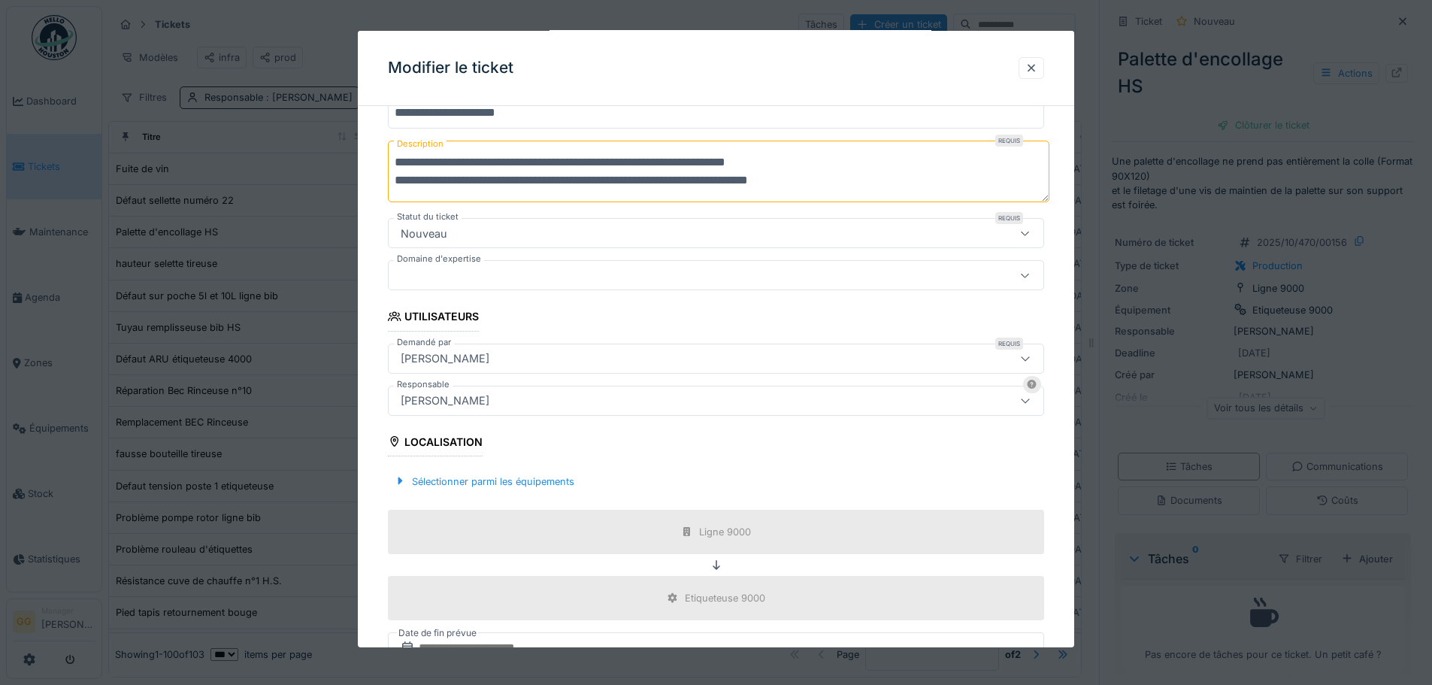  Describe the element at coordinates (450, 68) in the screenshot. I see `h3: Modifier le ticket` at that location.